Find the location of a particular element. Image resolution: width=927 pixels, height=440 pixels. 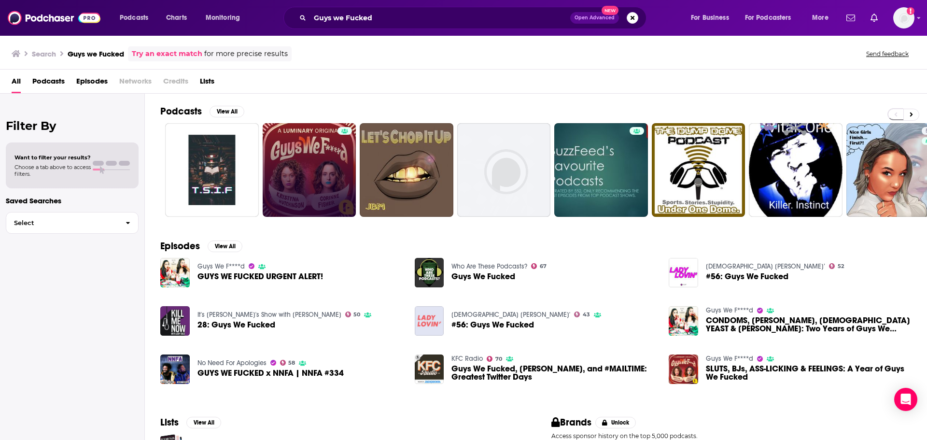

input: Search podcasts, credits, & more... is located at coordinates (440, 18).